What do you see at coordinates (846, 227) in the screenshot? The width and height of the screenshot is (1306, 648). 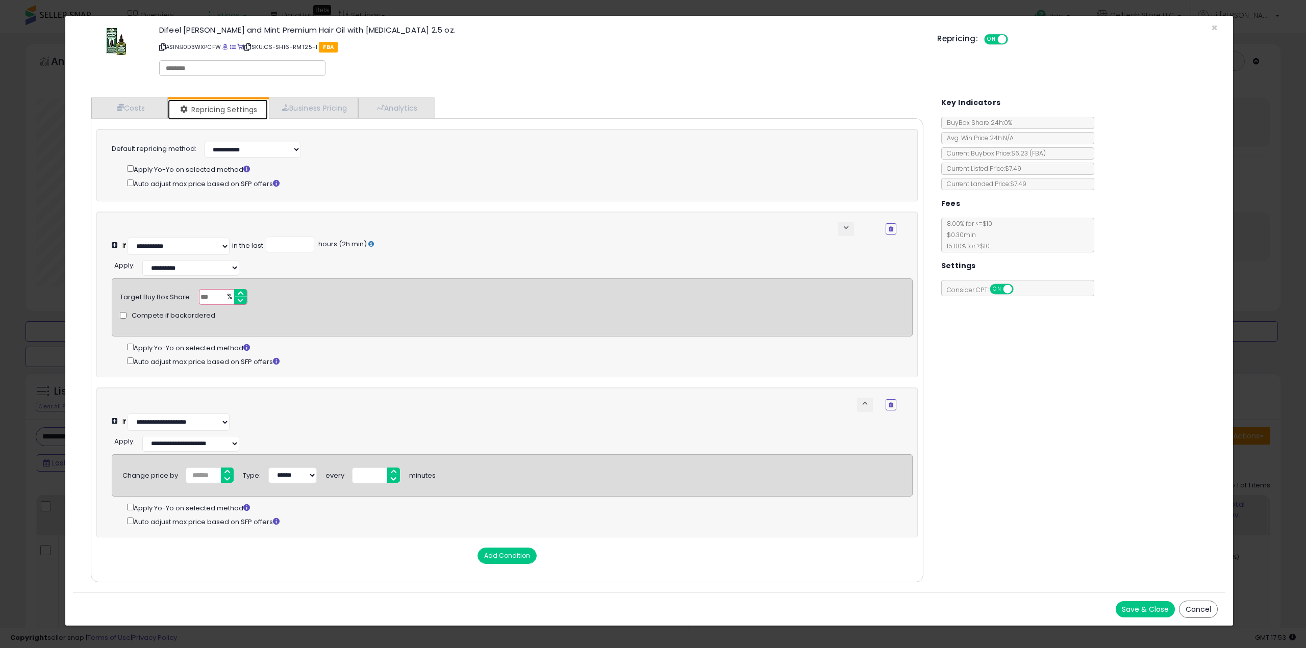 I see `span: keyboard_arrow_down` at bounding box center [846, 227].